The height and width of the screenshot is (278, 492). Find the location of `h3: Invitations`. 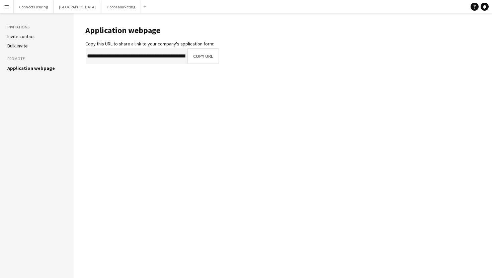

h3: Invitations is located at coordinates (37, 27).